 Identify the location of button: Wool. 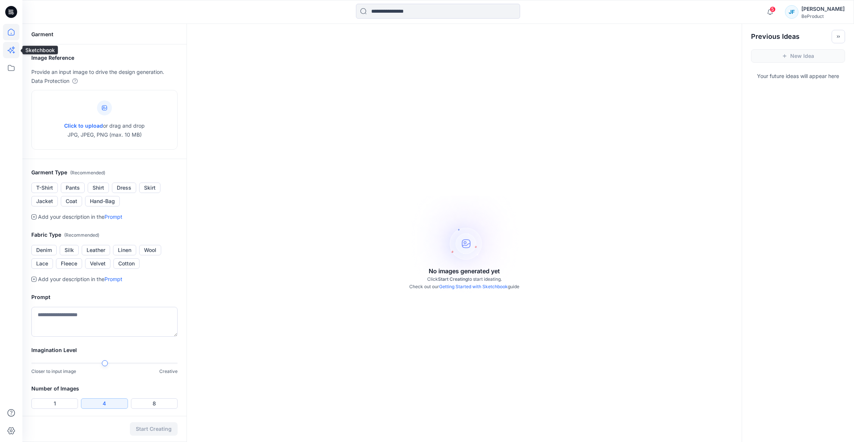
(150, 250).